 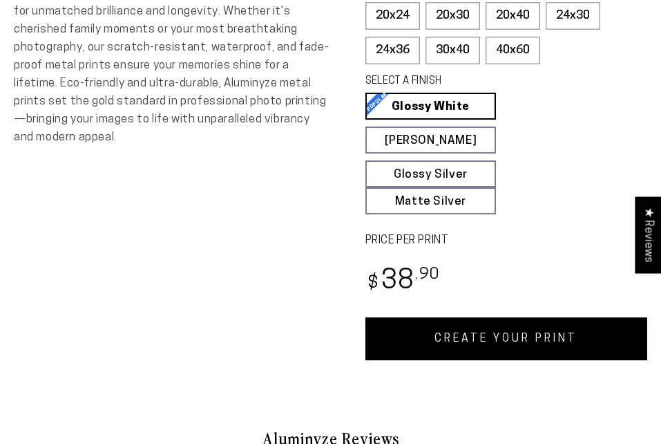 I want to click on label: 20x30, so click(x=453, y=16).